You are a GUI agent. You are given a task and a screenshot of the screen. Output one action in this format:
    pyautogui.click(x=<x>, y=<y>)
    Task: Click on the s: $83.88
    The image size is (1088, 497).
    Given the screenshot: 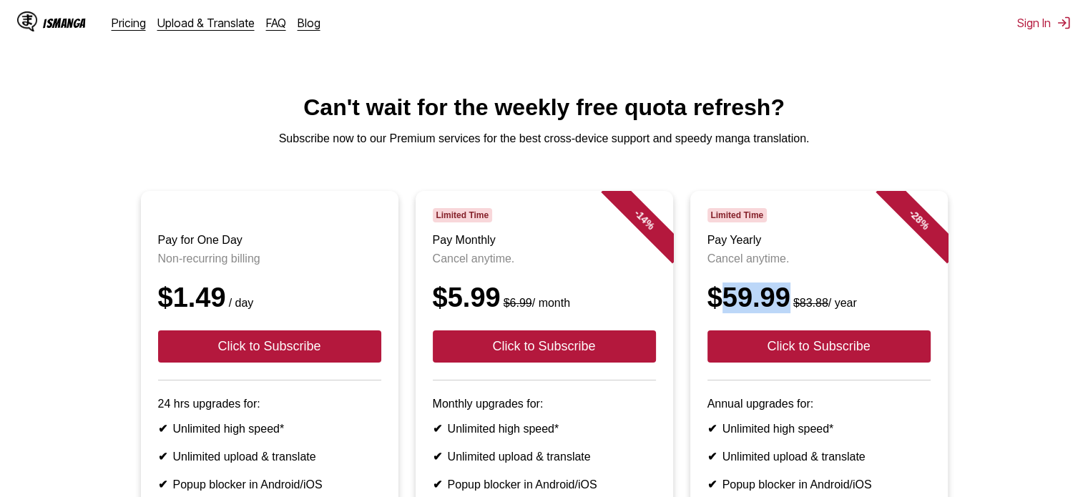 What is the action you would take?
    pyautogui.click(x=811, y=303)
    